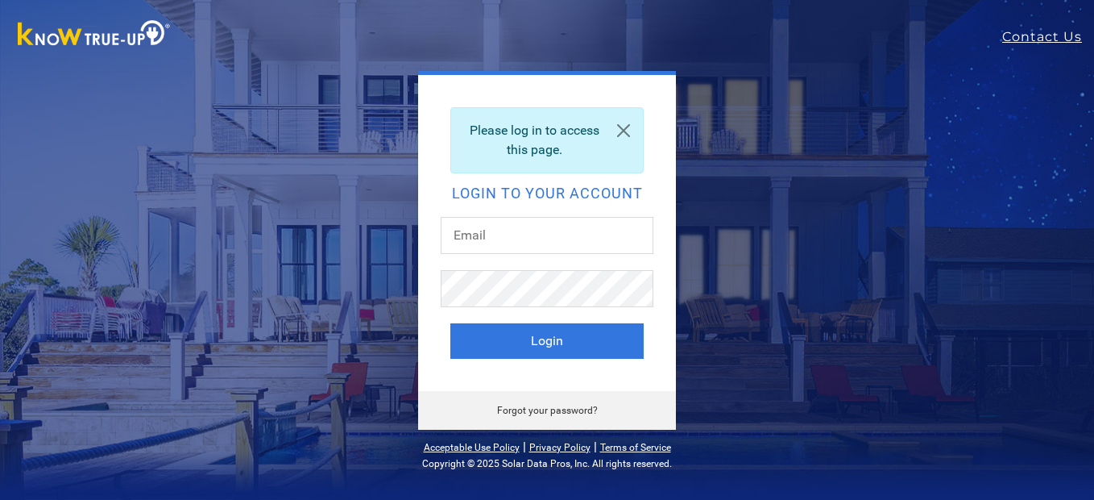 Image resolution: width=1094 pixels, height=500 pixels. Describe the element at coordinates (1048, 37) in the screenshot. I see `a: Contact Us` at that location.